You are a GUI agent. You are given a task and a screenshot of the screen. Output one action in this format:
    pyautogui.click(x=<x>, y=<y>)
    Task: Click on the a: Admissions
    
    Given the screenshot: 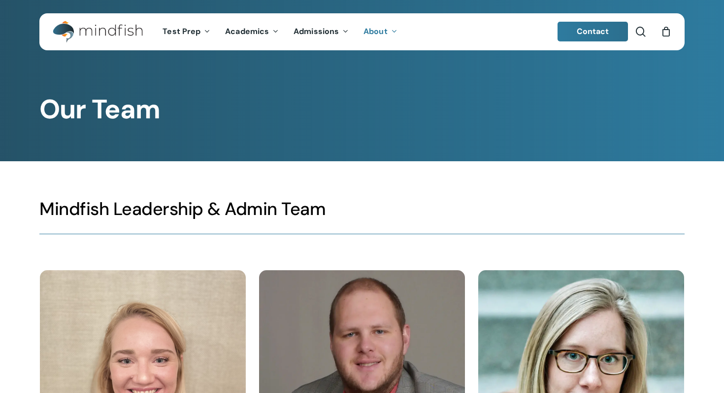 What is the action you would take?
    pyautogui.click(x=321, y=32)
    